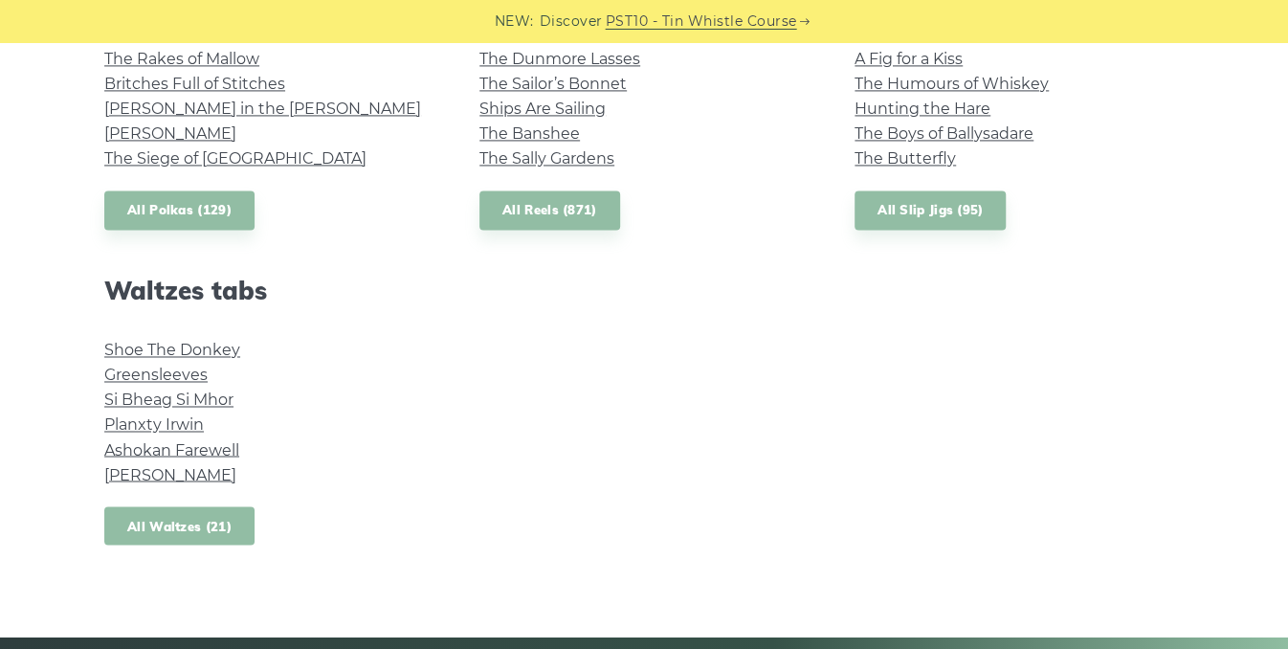 The width and height of the screenshot is (1288, 649). Describe the element at coordinates (529, 133) in the screenshot. I see `a: The Banshee` at that location.